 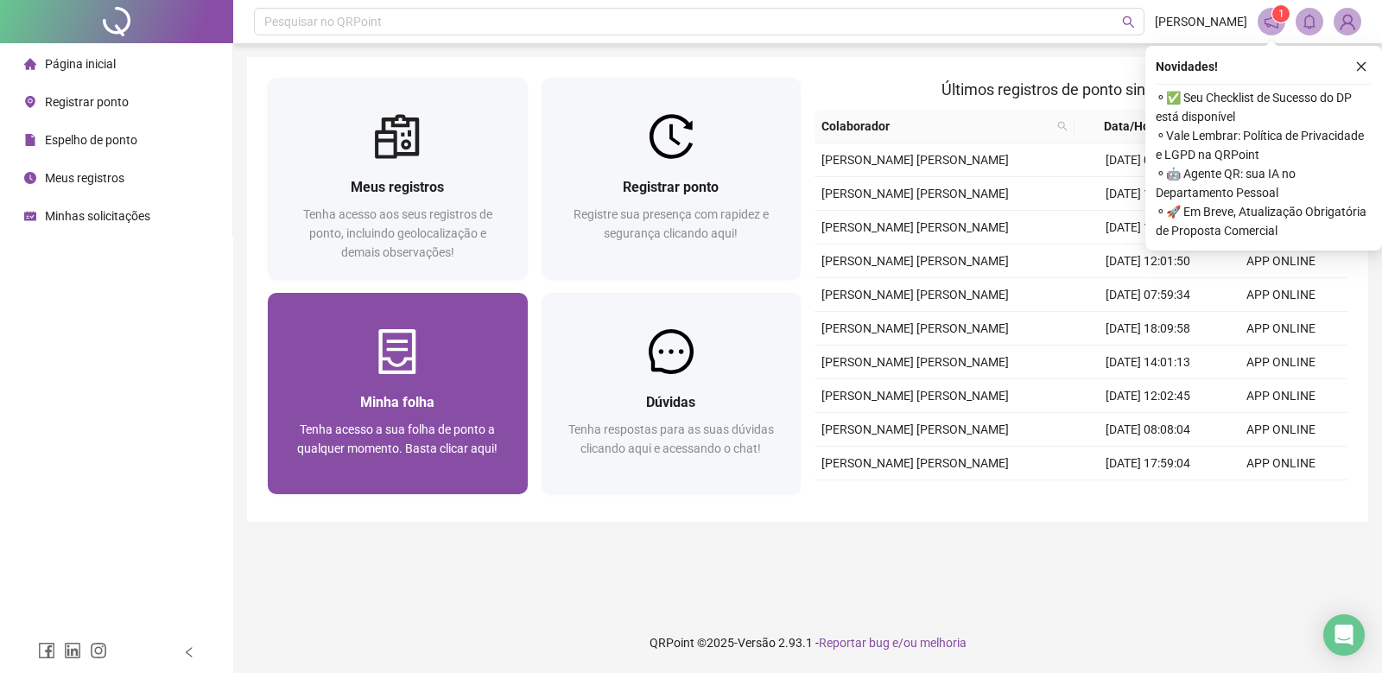 I want to click on span: Últimos registros de ponto sincronizados, so click(x=1080, y=89).